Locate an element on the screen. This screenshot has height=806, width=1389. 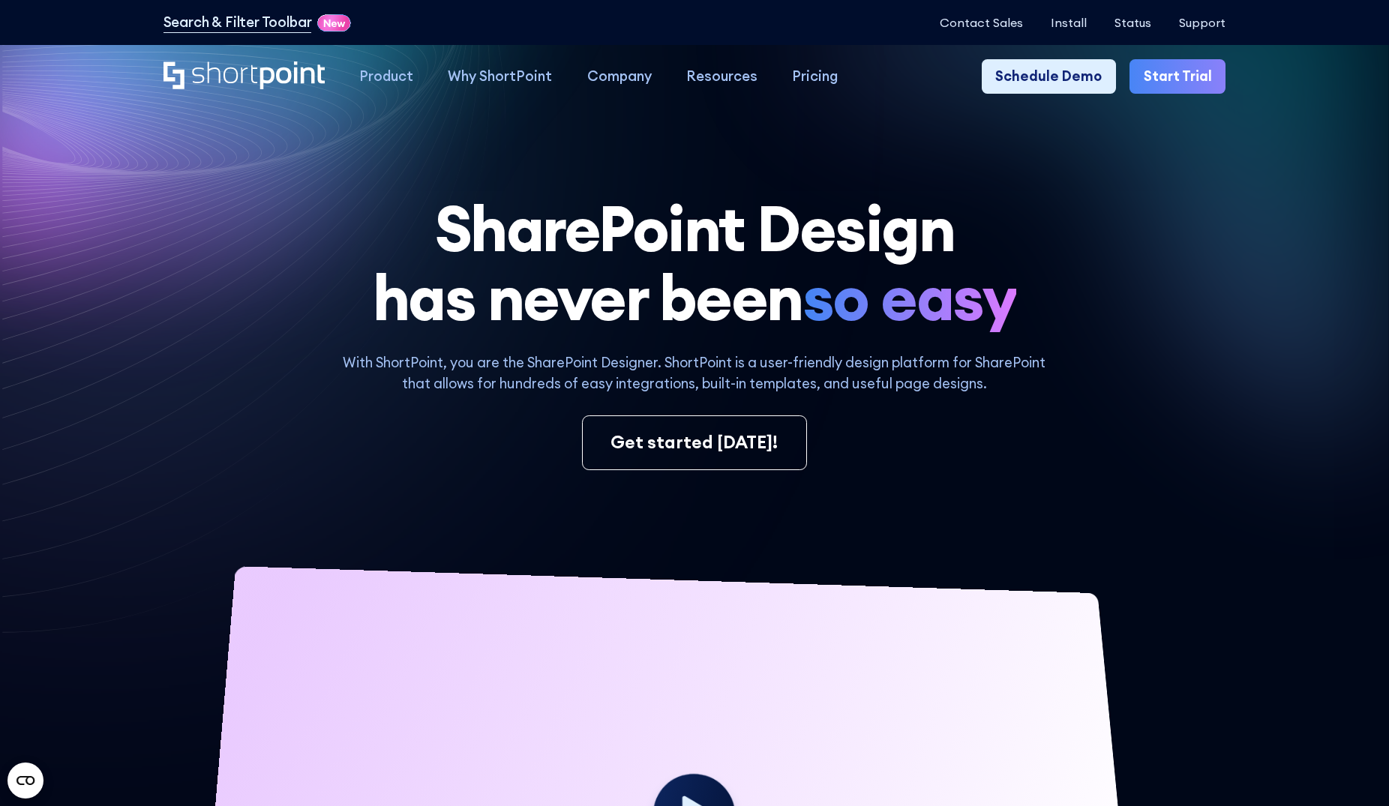
a: Why ShortPoint is located at coordinates (499, 76).